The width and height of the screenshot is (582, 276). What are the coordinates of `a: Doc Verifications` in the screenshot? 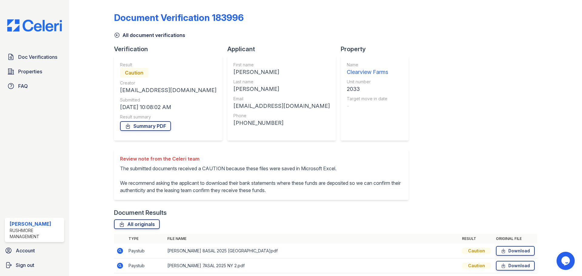 It's located at (35, 57).